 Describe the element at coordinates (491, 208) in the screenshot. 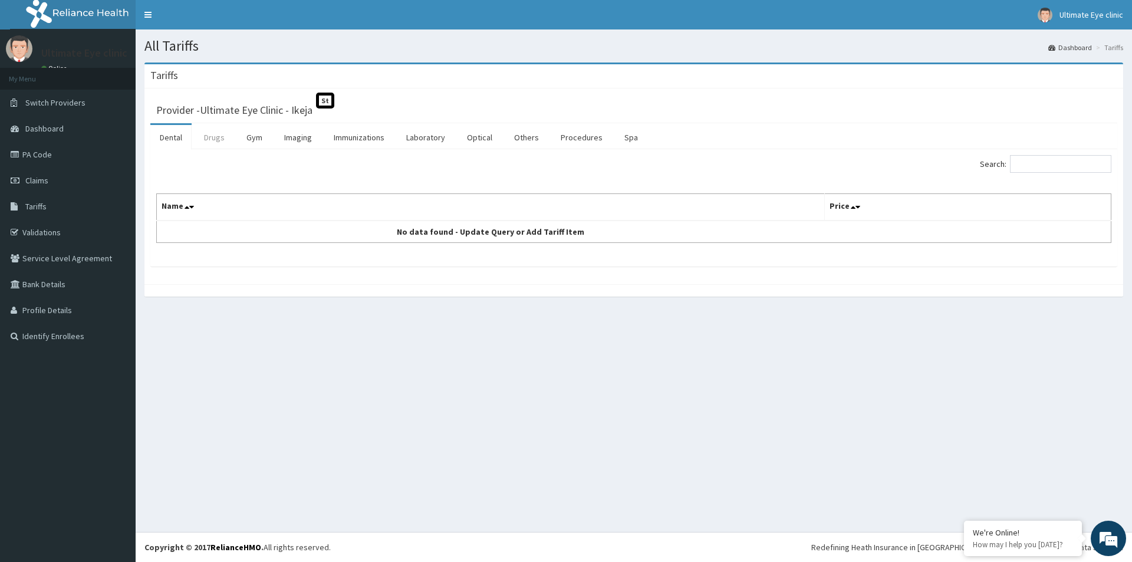

I see `th: Name` at that location.